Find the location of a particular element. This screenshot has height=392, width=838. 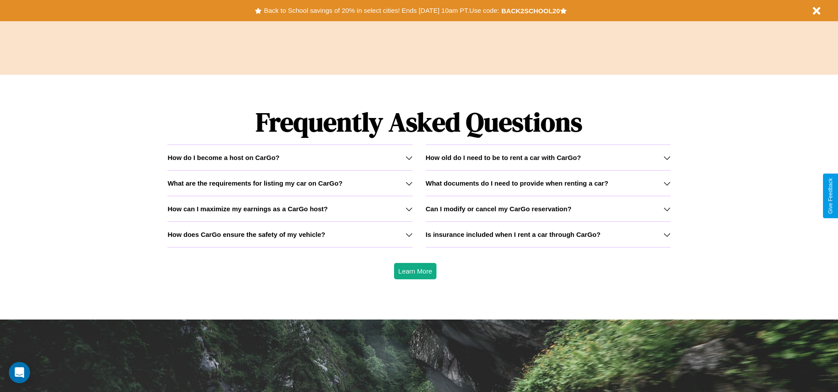

h3: What are the requirements for listing my car on CarGo? is located at coordinates (255, 183).